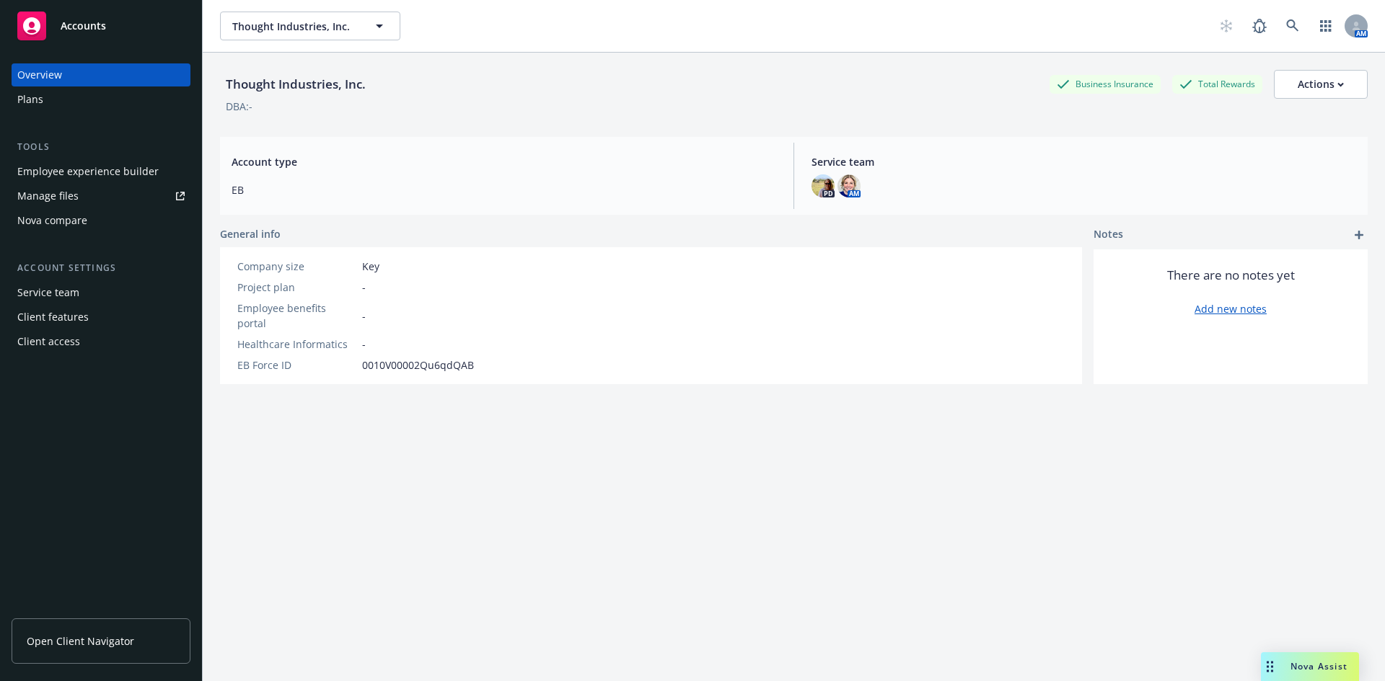  I want to click on a: Start snowing, so click(1226, 26).